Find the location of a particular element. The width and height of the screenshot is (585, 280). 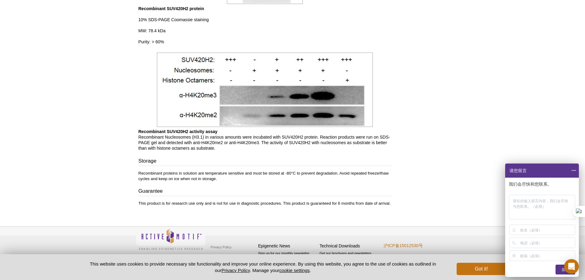

input: 电话（必填） is located at coordinates (547, 243).